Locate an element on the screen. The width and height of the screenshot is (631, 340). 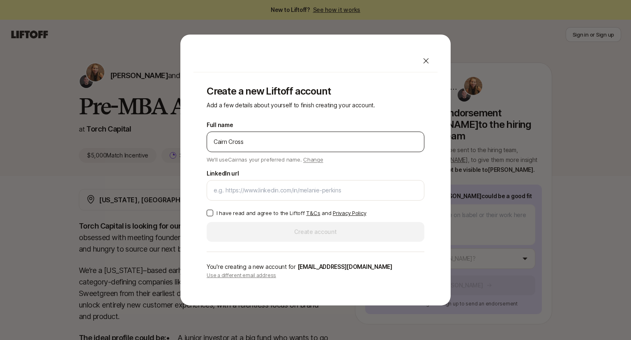
p: We'll use Cairn as your preferred name. is located at coordinates (265, 159).